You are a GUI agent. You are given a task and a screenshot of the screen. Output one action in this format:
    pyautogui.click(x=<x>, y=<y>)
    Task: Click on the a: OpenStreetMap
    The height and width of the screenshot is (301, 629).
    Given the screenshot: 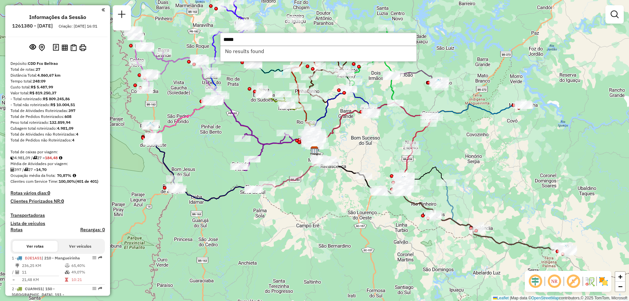 What is the action you would take?
    pyautogui.click(x=545, y=298)
    